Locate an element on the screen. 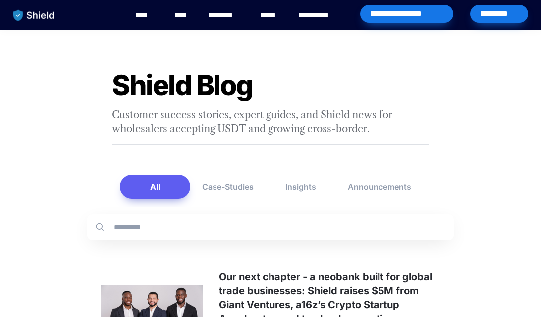 Image resolution: width=541 pixels, height=317 pixels. span: Customer success stories, expert guides, and Shield news for wholesalers accepting USDT and growi... is located at coordinates (253, 122).